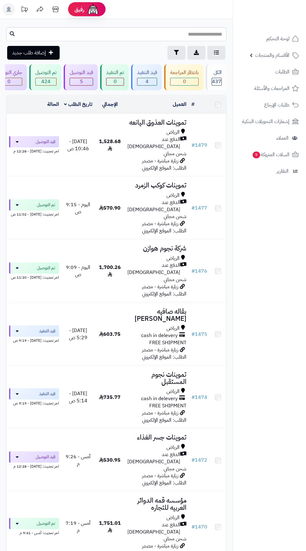 This screenshot has width=306, height=551. I want to click on div: 5, so click(81, 82).